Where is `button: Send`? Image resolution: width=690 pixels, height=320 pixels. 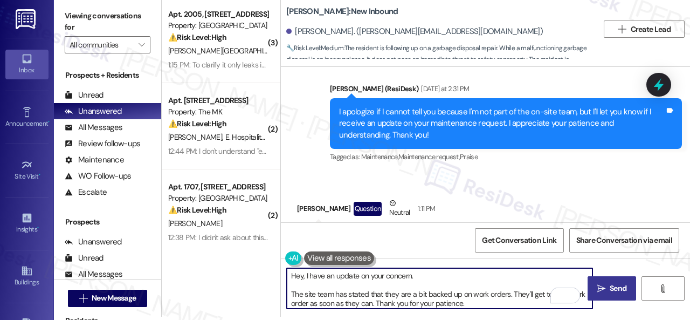 button: Send is located at coordinates (612, 288).